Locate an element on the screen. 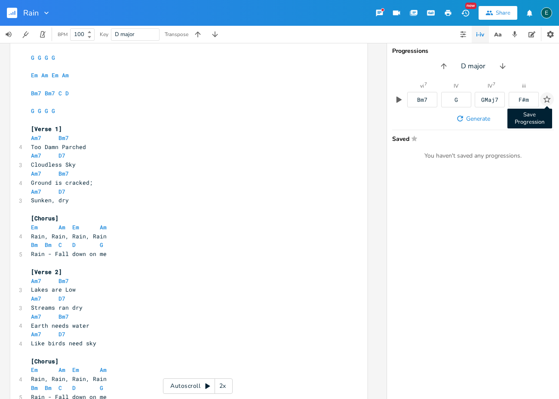 This screenshot has height=399, width=559. div: F#m is located at coordinates (524, 100).